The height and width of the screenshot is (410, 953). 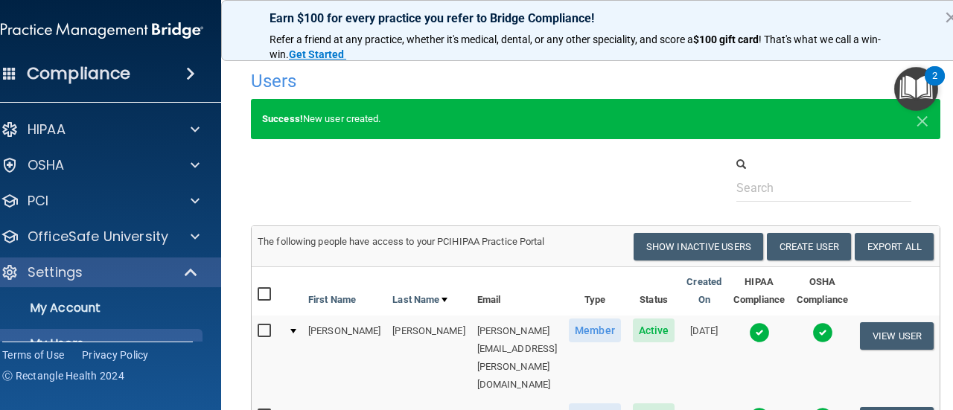 I want to click on h4: Users, so click(x=448, y=81).